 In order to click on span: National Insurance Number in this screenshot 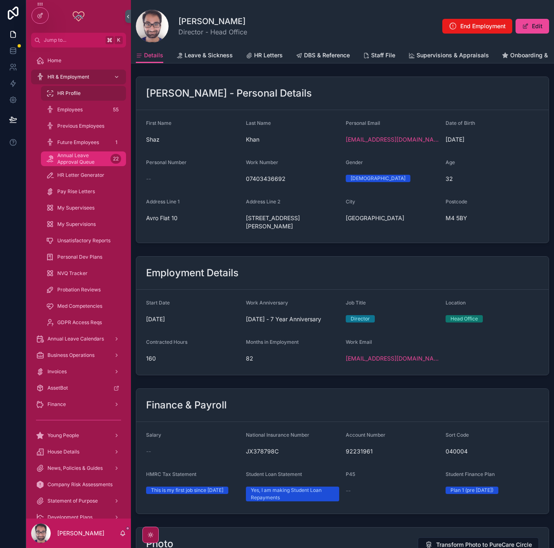, I will do `click(277, 434)`.